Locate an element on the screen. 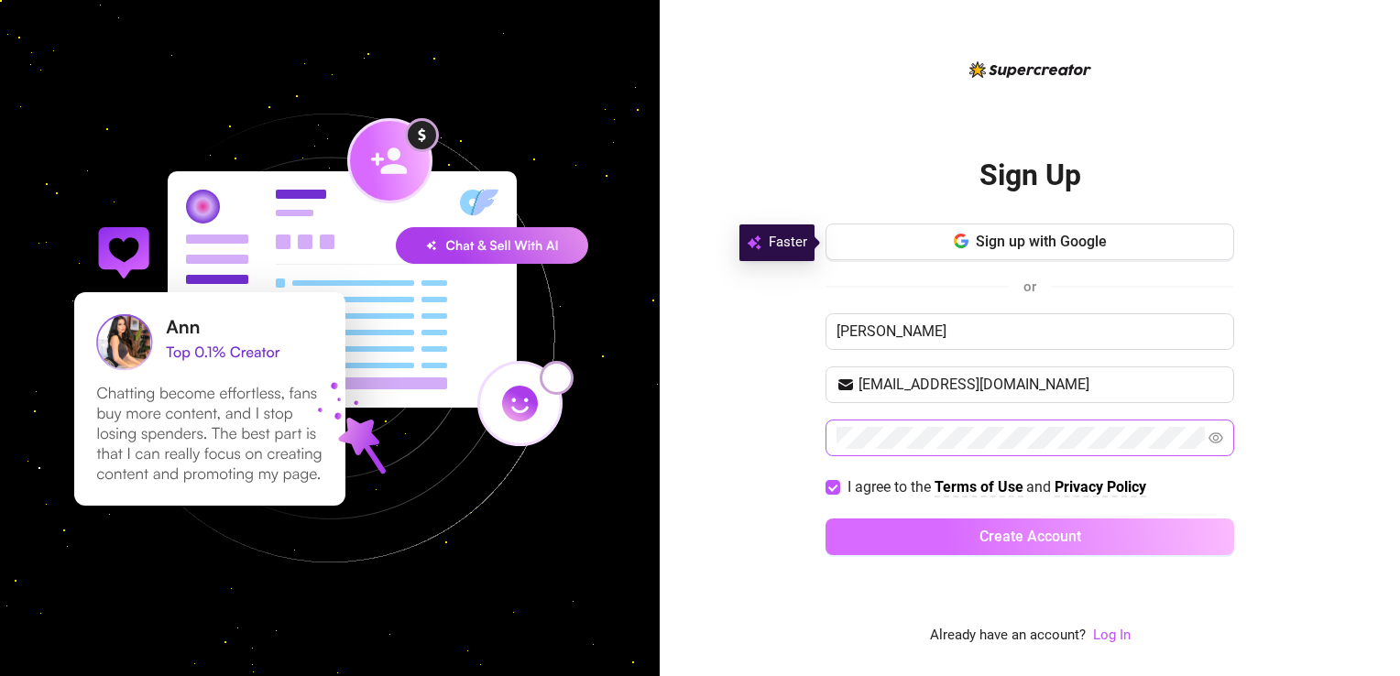 This screenshot has height=676, width=1400. a: Privacy Policy is located at coordinates (1101, 487).